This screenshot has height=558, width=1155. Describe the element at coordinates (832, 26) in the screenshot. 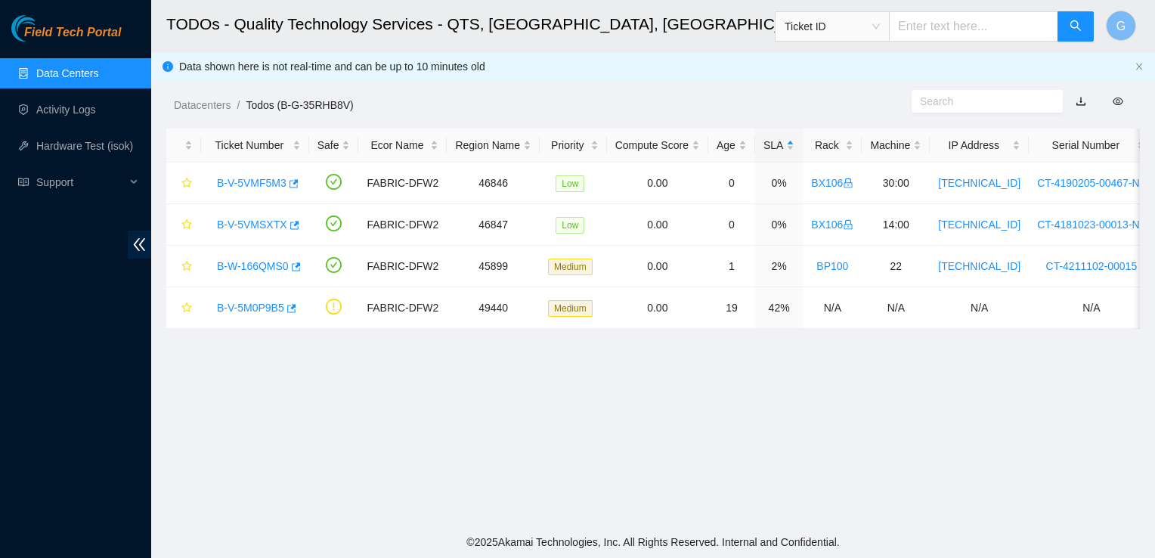

I see `span: Ticket ID` at that location.